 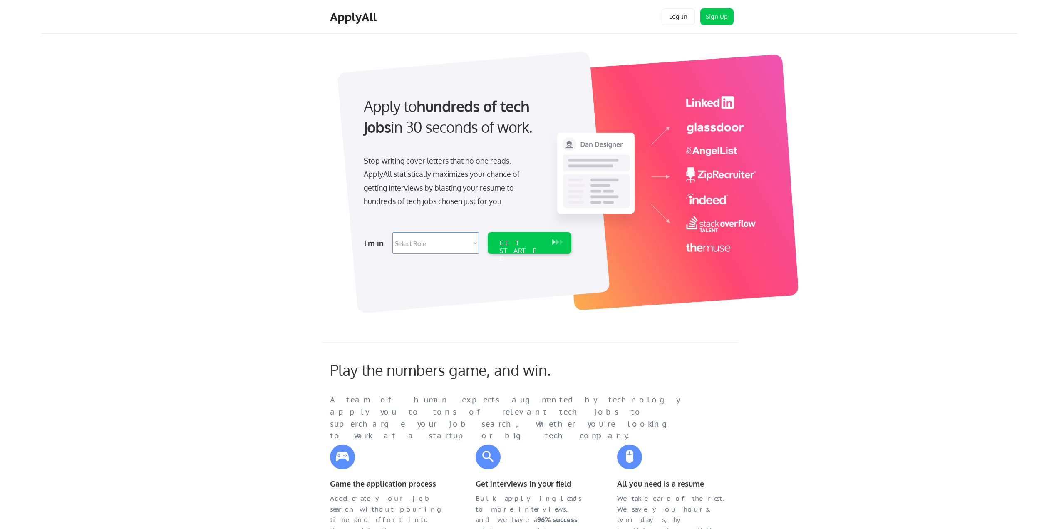 I want to click on div: ApplyAll, so click(x=355, y=17).